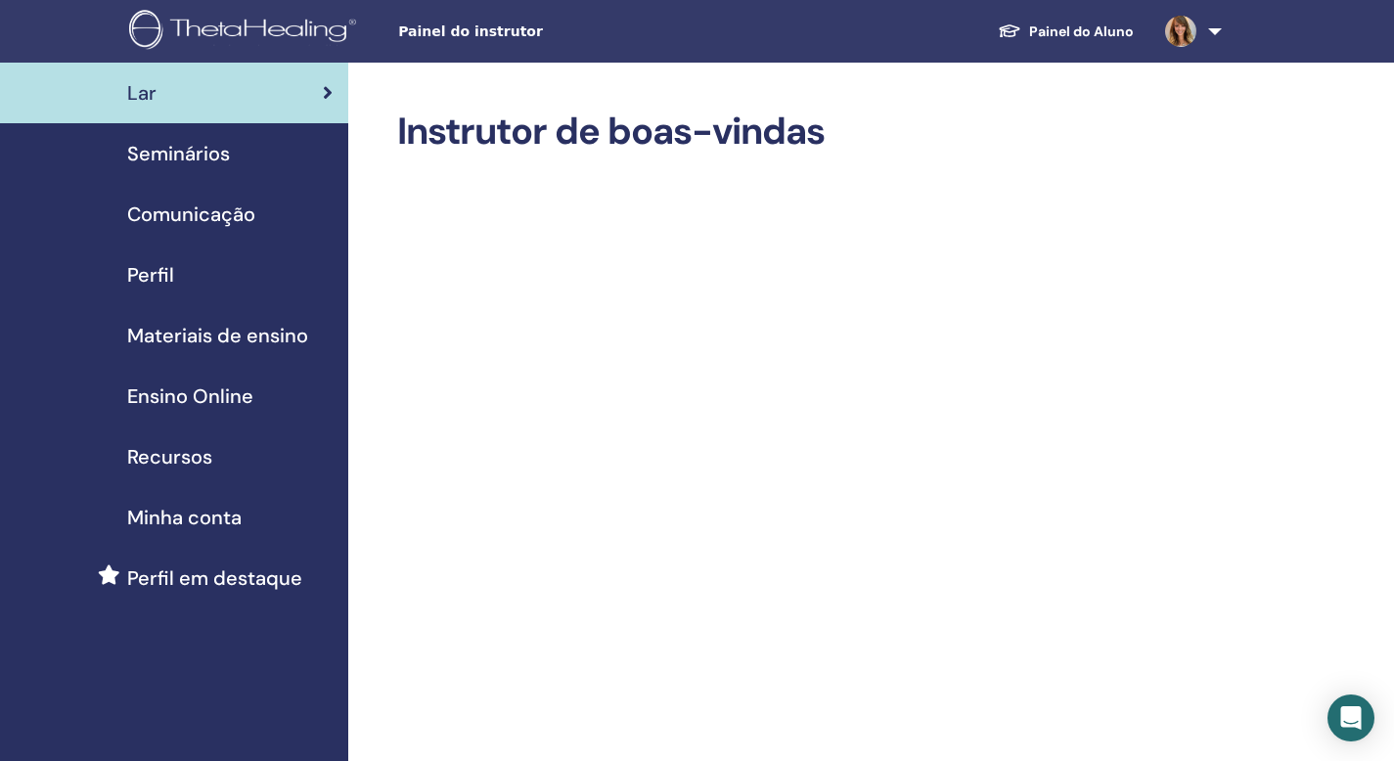  I want to click on span: Painel do instrutor, so click(545, 31).